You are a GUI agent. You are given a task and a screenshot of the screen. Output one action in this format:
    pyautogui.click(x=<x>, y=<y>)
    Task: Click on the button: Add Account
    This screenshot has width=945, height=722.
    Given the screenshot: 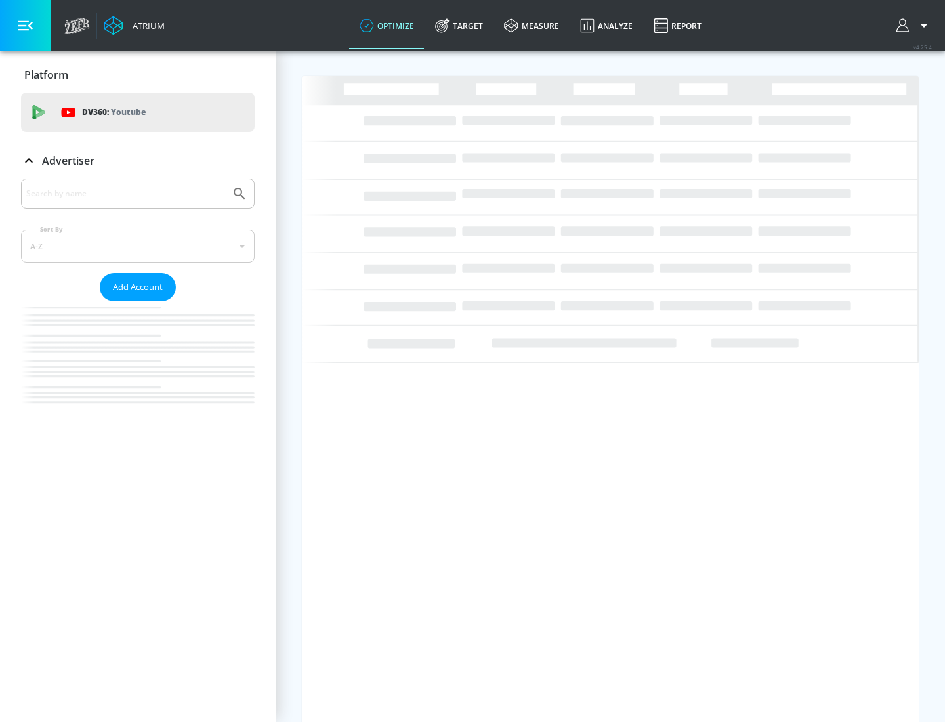 What is the action you would take?
    pyautogui.click(x=138, y=287)
    